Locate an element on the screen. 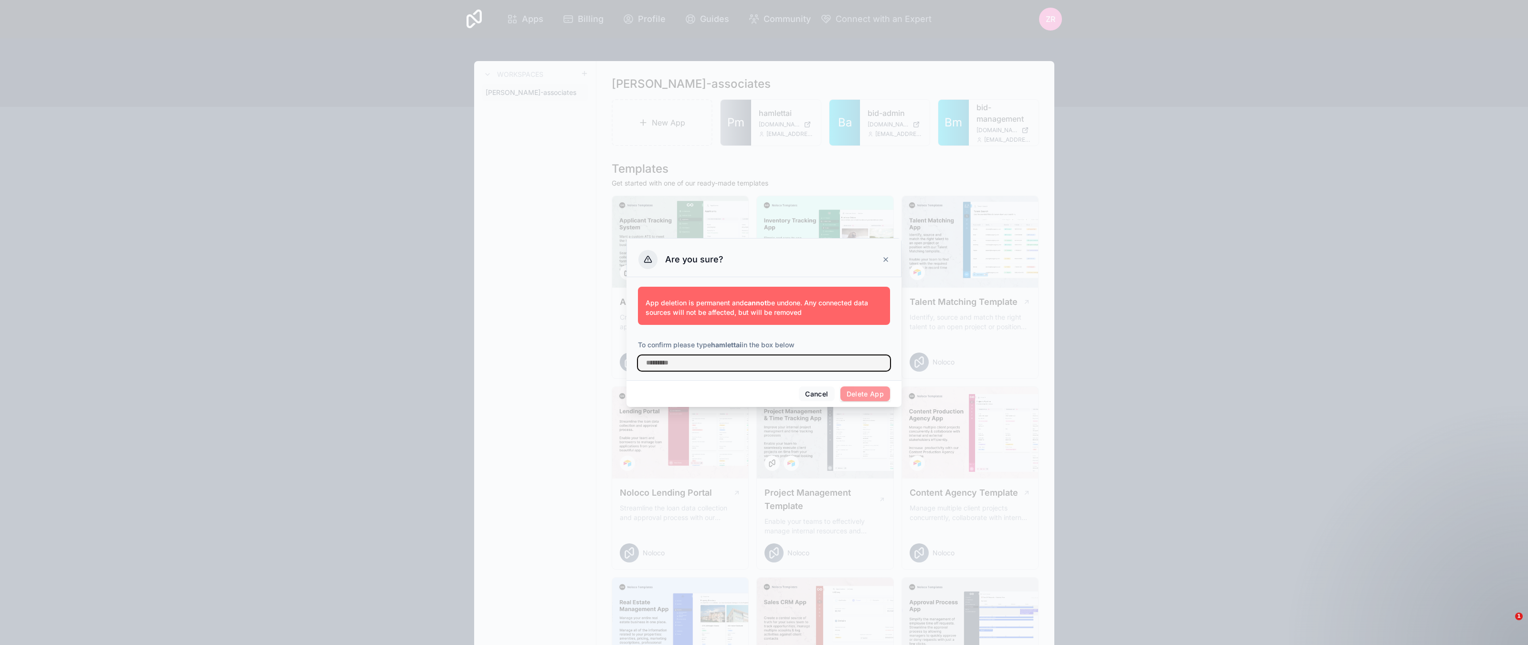 The width and height of the screenshot is (1528, 645). h3: Are you sure? is located at coordinates (694, 260).